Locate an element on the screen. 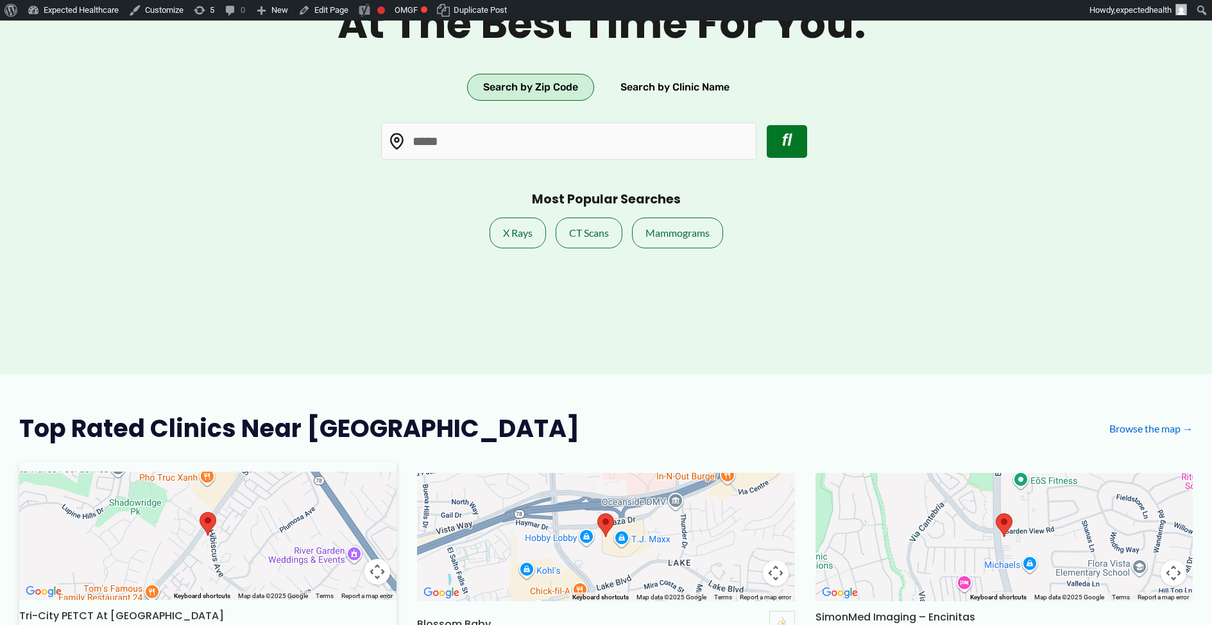  a: X Rays is located at coordinates (518, 233).